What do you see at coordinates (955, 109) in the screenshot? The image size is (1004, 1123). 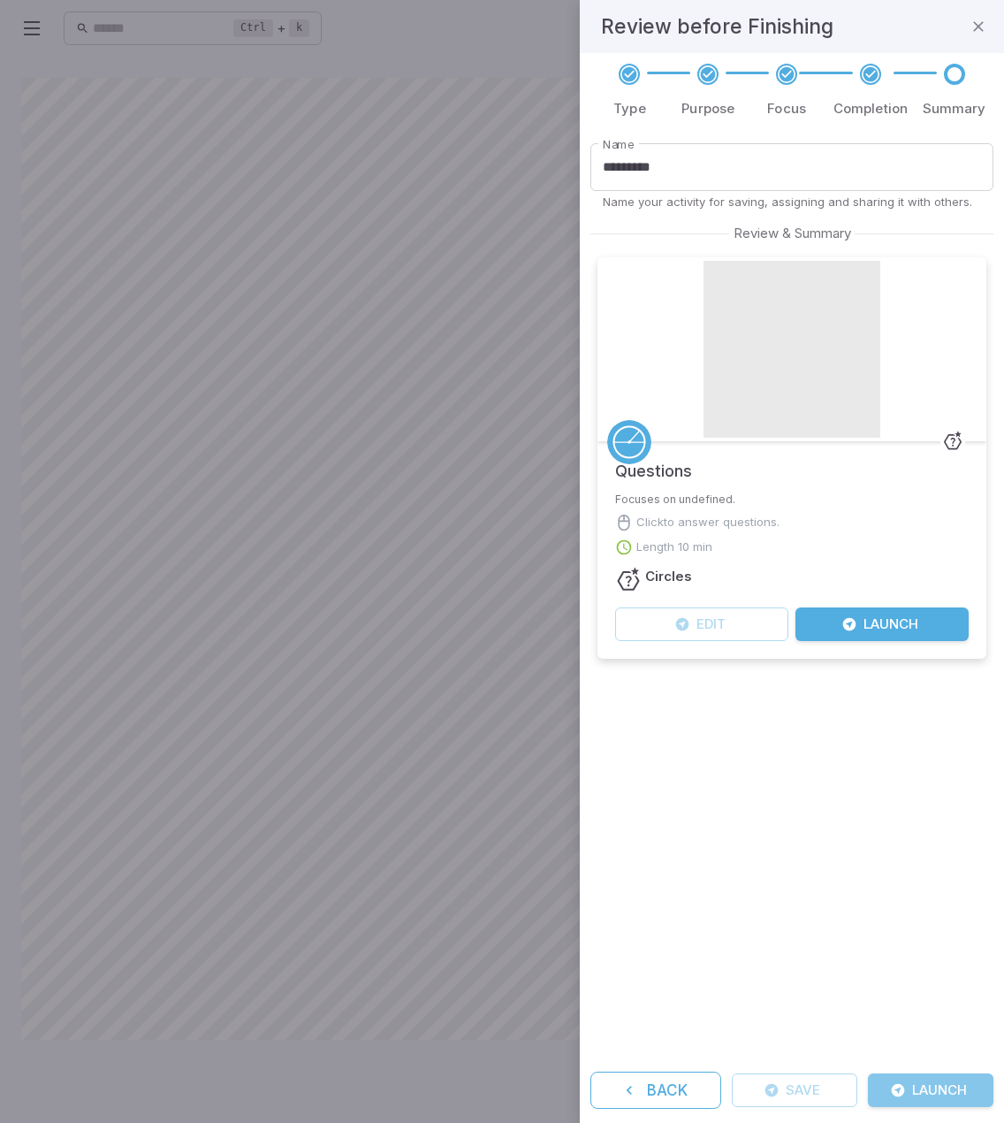 I see `p: Summary` at bounding box center [955, 109].